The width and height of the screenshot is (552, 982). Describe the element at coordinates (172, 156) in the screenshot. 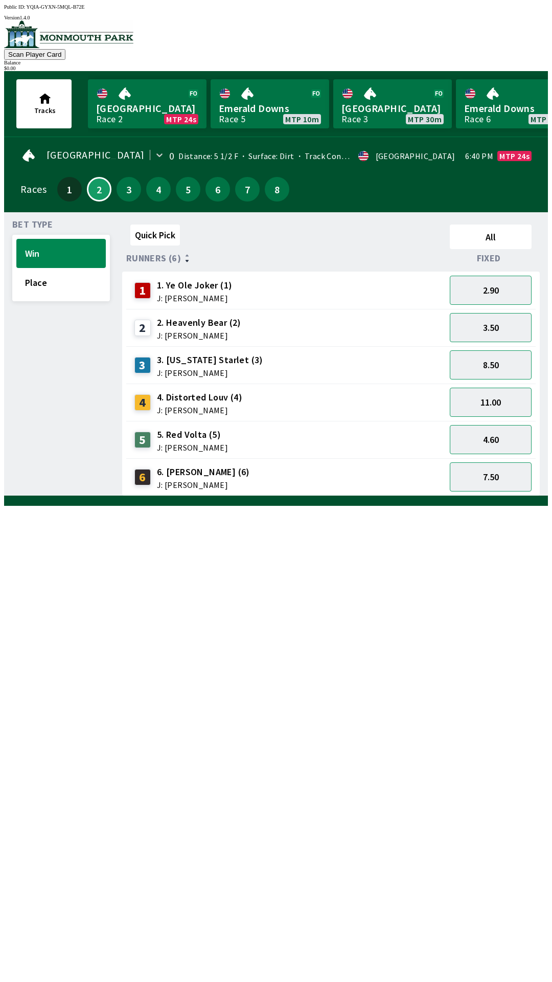

I see `div: 0` at that location.